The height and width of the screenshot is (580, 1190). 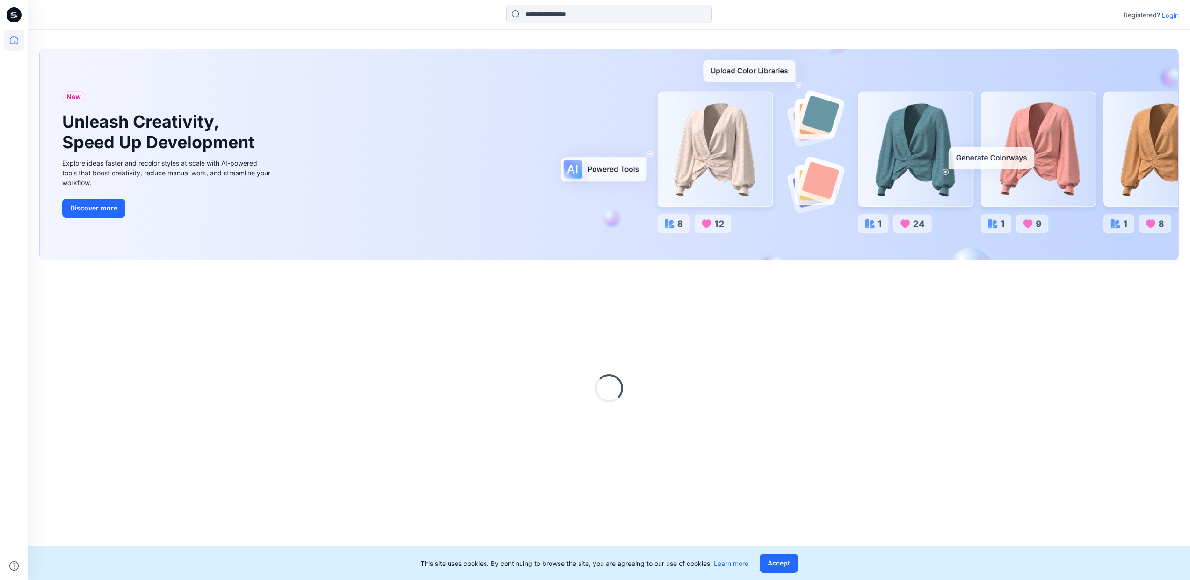 I want to click on a: Discover more, so click(x=167, y=208).